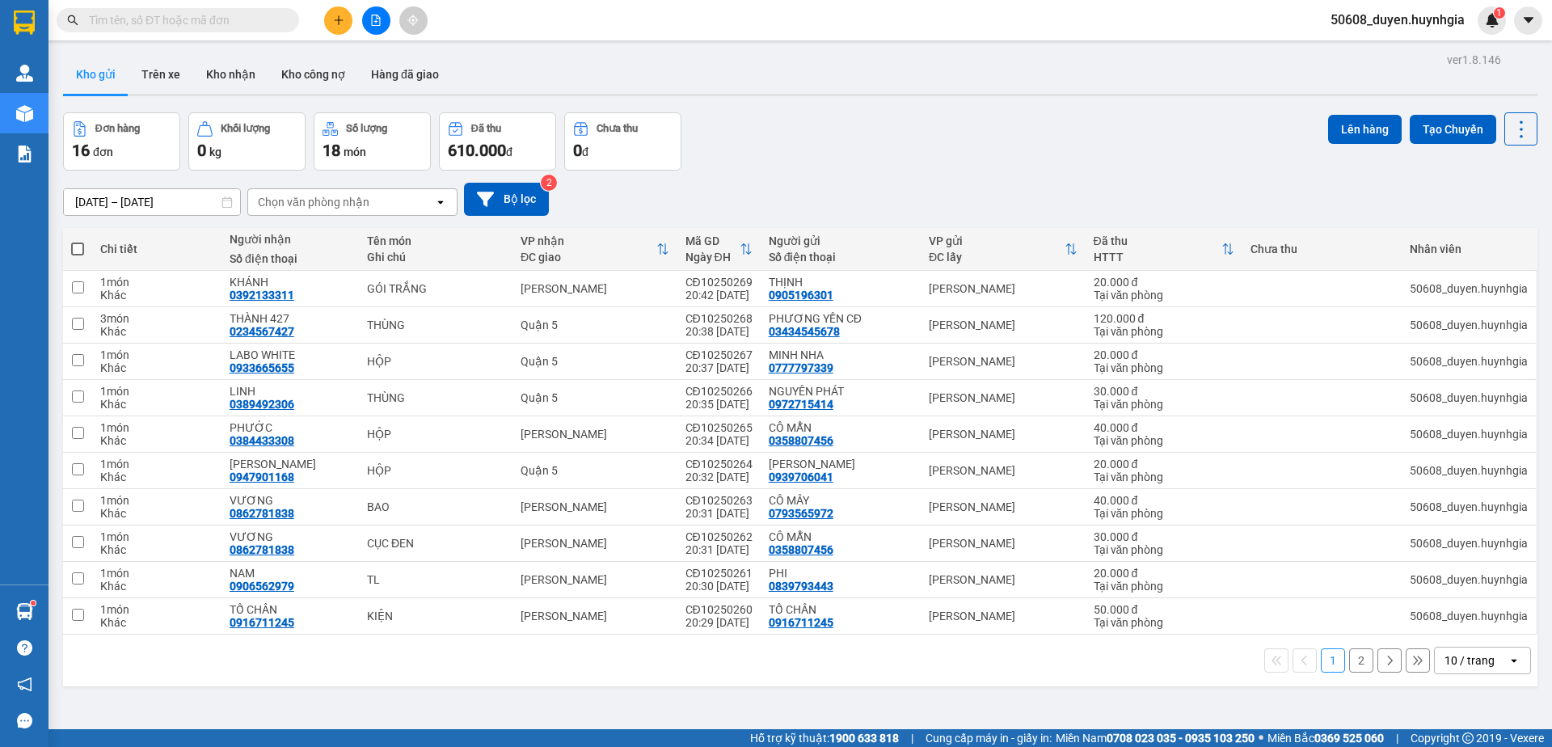 This screenshot has width=1552, height=747. I want to click on div: 0947901168, so click(262, 477).